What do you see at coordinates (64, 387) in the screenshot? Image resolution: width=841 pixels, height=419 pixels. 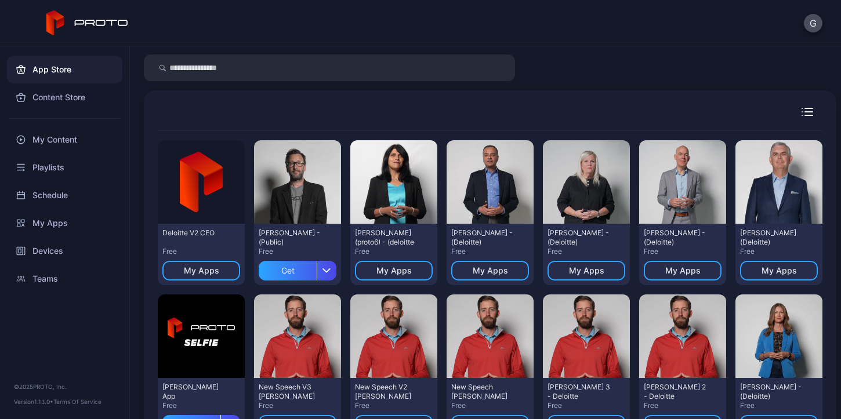 I see `div: © 2025 PROTO, Inc.` at bounding box center [64, 387].